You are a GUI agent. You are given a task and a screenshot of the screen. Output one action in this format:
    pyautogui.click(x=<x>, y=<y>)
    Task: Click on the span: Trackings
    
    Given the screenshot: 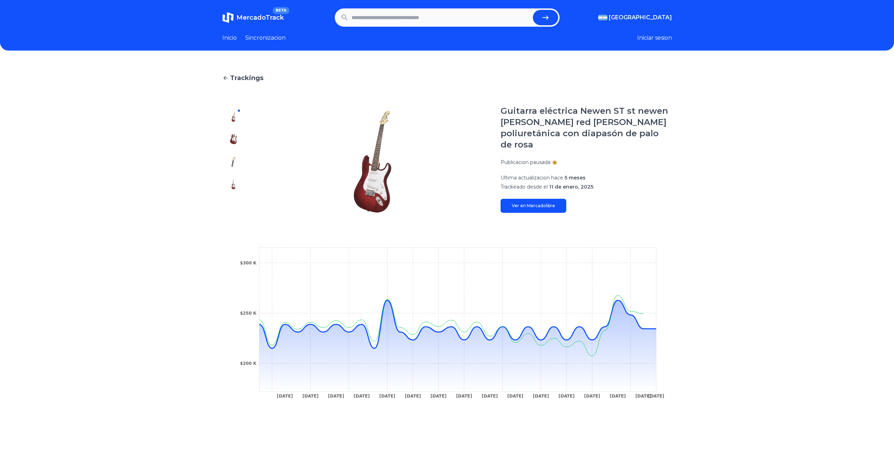 What is the action you would take?
    pyautogui.click(x=247, y=78)
    